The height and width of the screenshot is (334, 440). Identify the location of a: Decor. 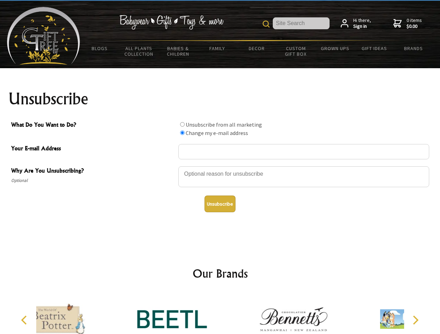
(256, 48).